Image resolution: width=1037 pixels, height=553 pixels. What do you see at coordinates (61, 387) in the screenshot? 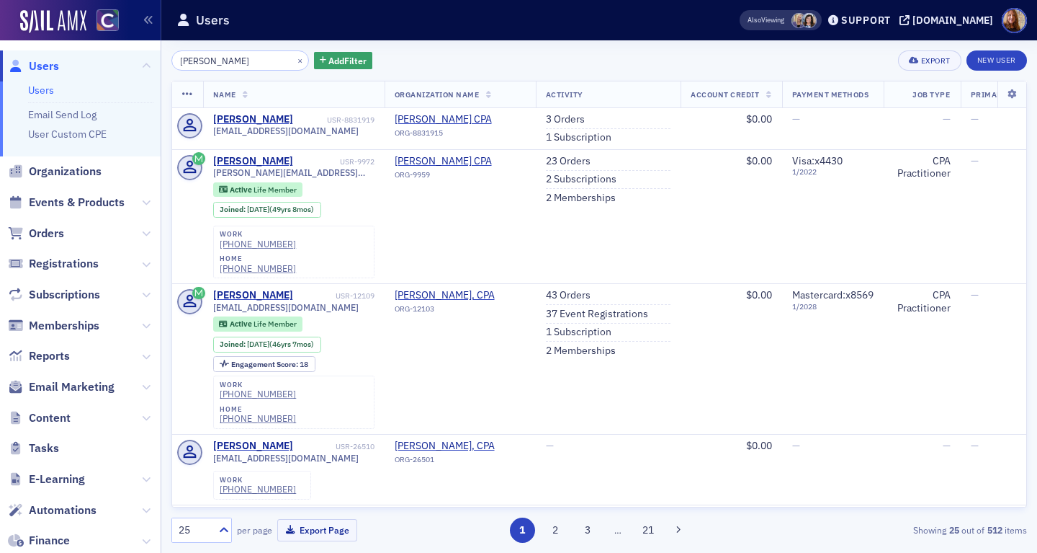
I see `a: Email Marketing` at bounding box center [61, 387].